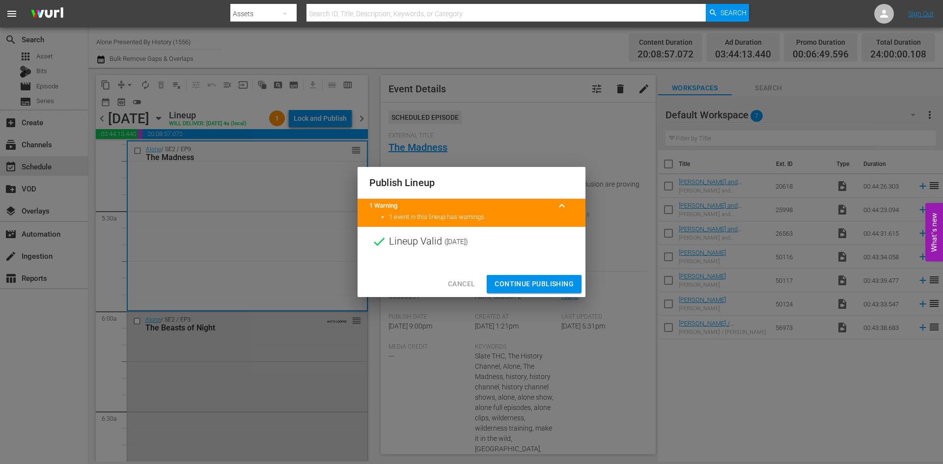  Describe the element at coordinates (47, 14) in the screenshot. I see `img: ans4CAIJ8jUAAAAAAAAAAAAAAAAAAAAAAAAgQb4GAAAAAAAAAAAAAAAAAAAAAAAAJMjXAAAAAAAAAAAAAAAAAAAAAAAAgAT5G...` at that location.